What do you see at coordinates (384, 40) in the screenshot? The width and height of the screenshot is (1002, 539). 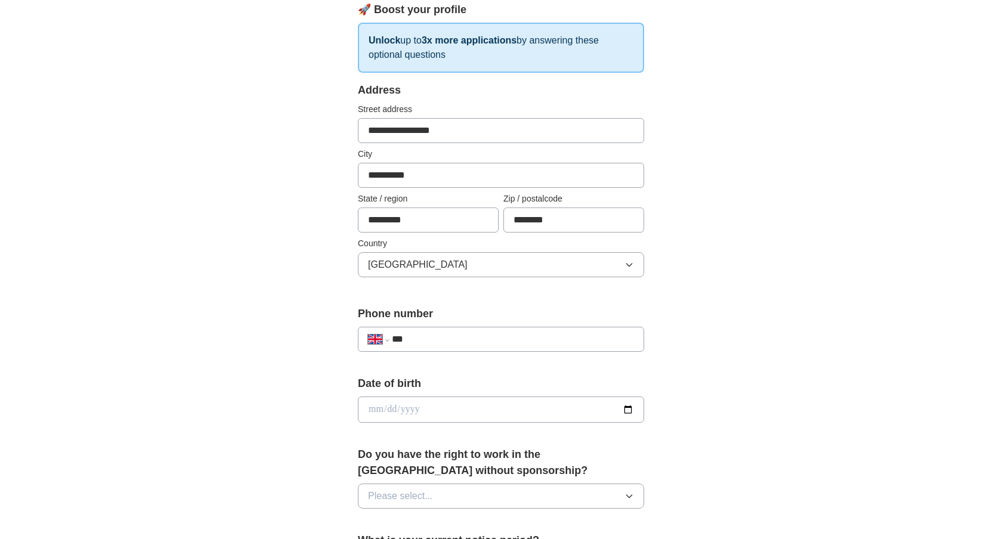 I see `strong: Unlock` at bounding box center [384, 40].